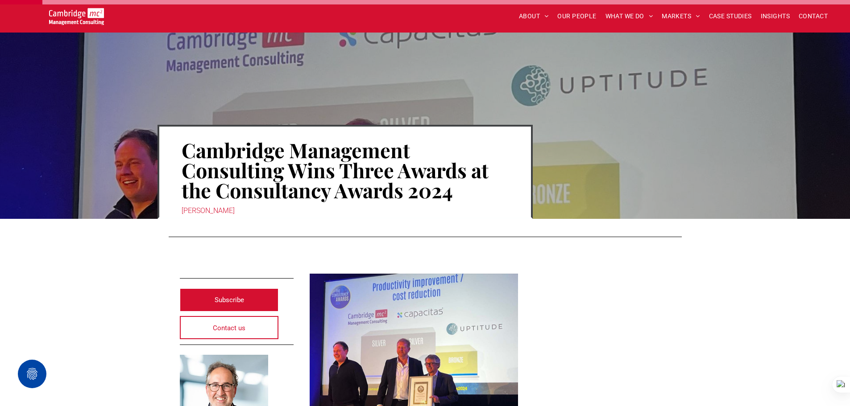  Describe the element at coordinates (730, 16) in the screenshot. I see `a: CASE STUDIES` at that location.